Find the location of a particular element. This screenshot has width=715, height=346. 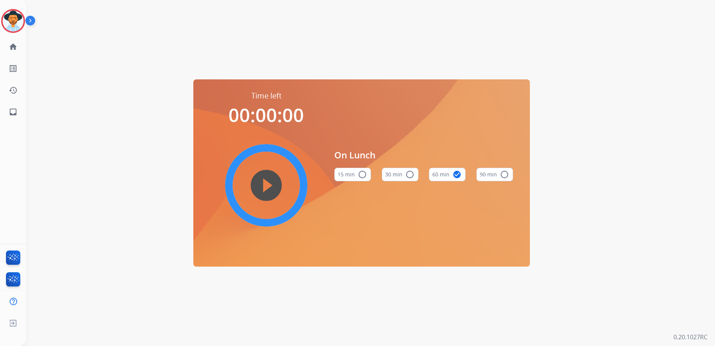

button: 60 min is located at coordinates (448, 174).